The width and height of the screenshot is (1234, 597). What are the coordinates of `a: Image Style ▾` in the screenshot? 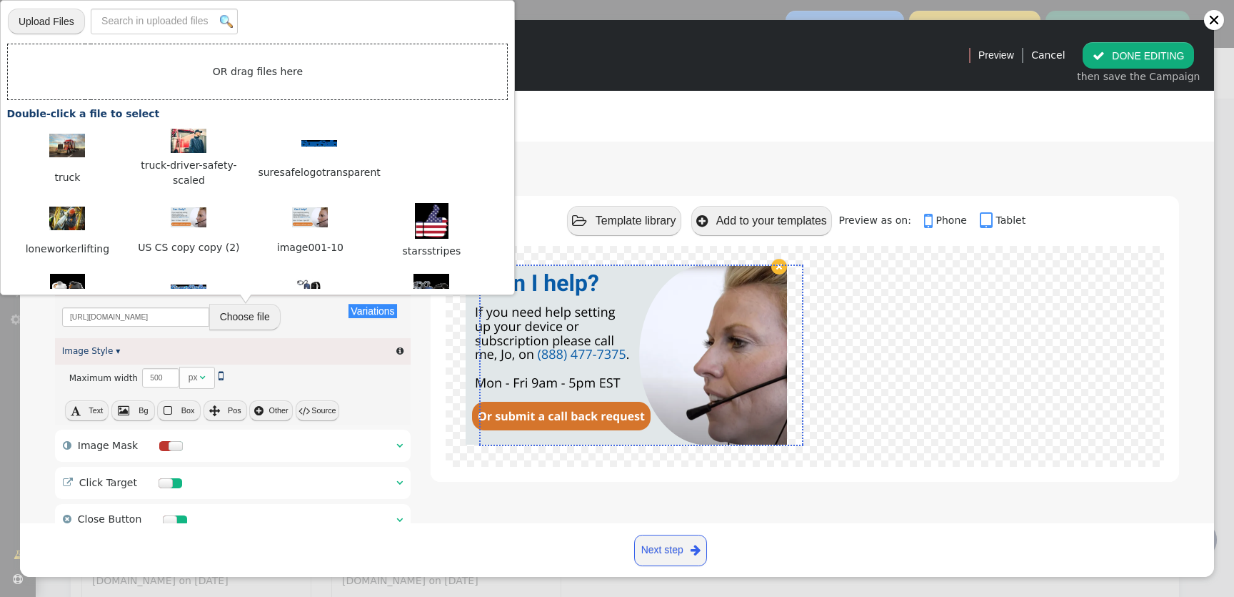 It's located at (91, 351).